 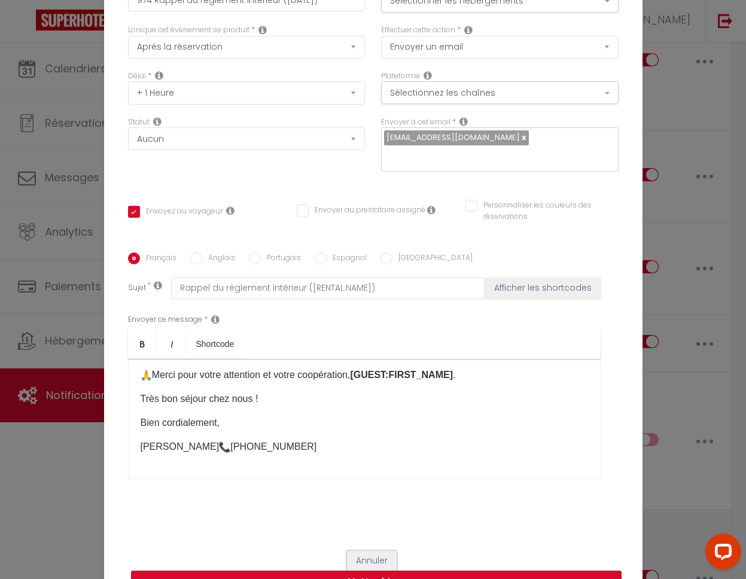 What do you see at coordinates (364, 375) in the screenshot?
I see `p: Merci pour votre attention et votre coopération, .` at bounding box center [364, 375].